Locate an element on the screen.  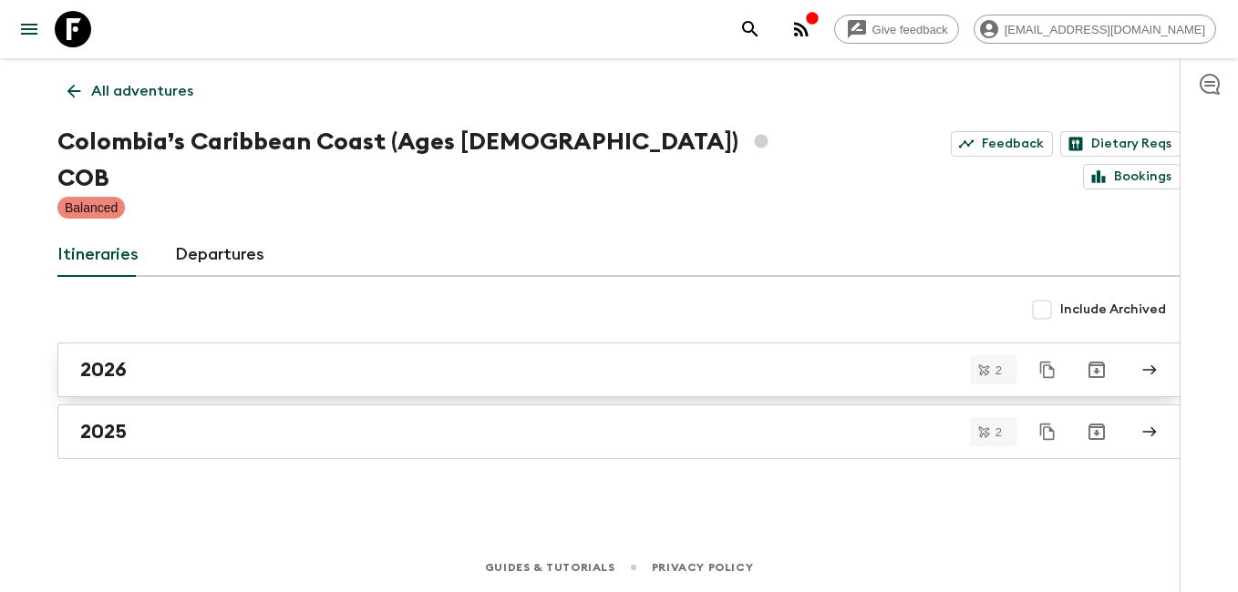
a: 2026 is located at coordinates (619, 370).